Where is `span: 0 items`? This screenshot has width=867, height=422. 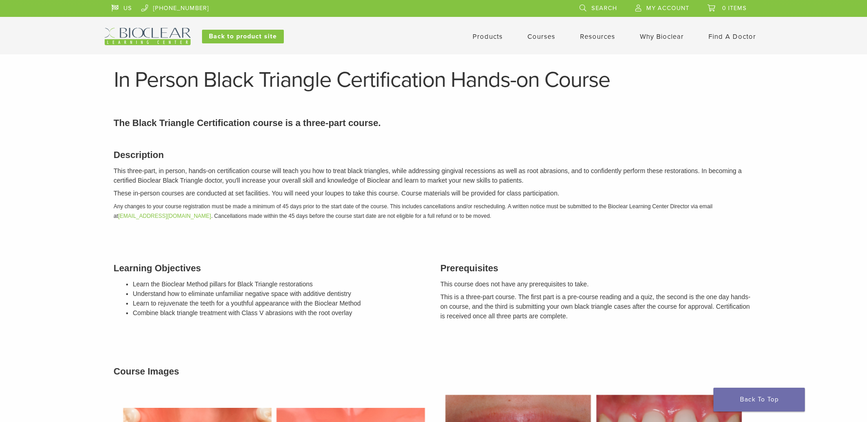 span: 0 items is located at coordinates (734, 8).